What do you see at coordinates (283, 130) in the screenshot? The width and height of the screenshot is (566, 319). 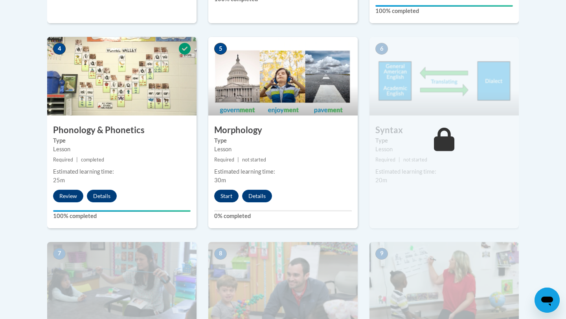 I see `h3: Morphology` at bounding box center [283, 130].